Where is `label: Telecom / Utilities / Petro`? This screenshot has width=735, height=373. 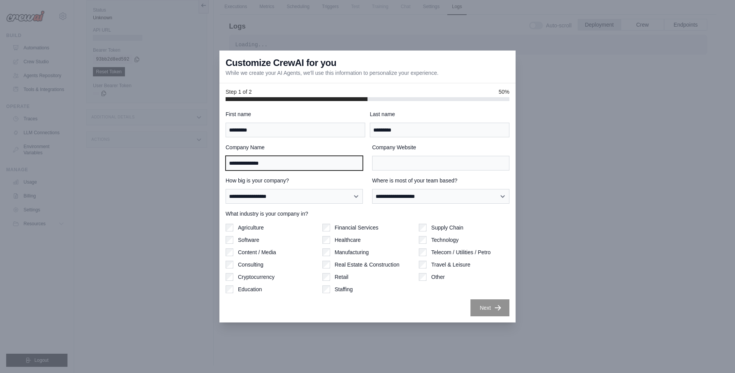 label: Telecom / Utilities / Petro is located at coordinates (461, 252).